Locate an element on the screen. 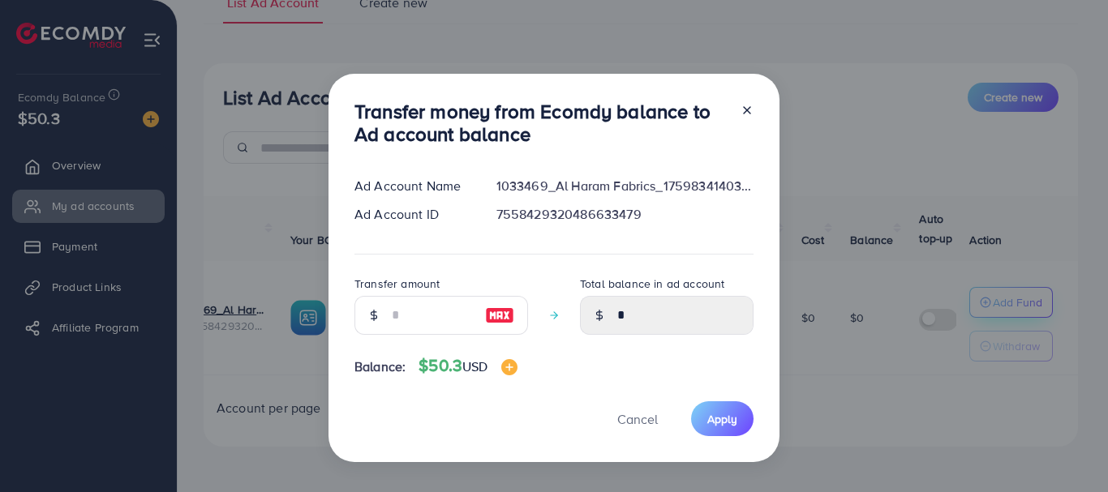 This screenshot has height=492, width=1108. span: USD is located at coordinates (475, 367).